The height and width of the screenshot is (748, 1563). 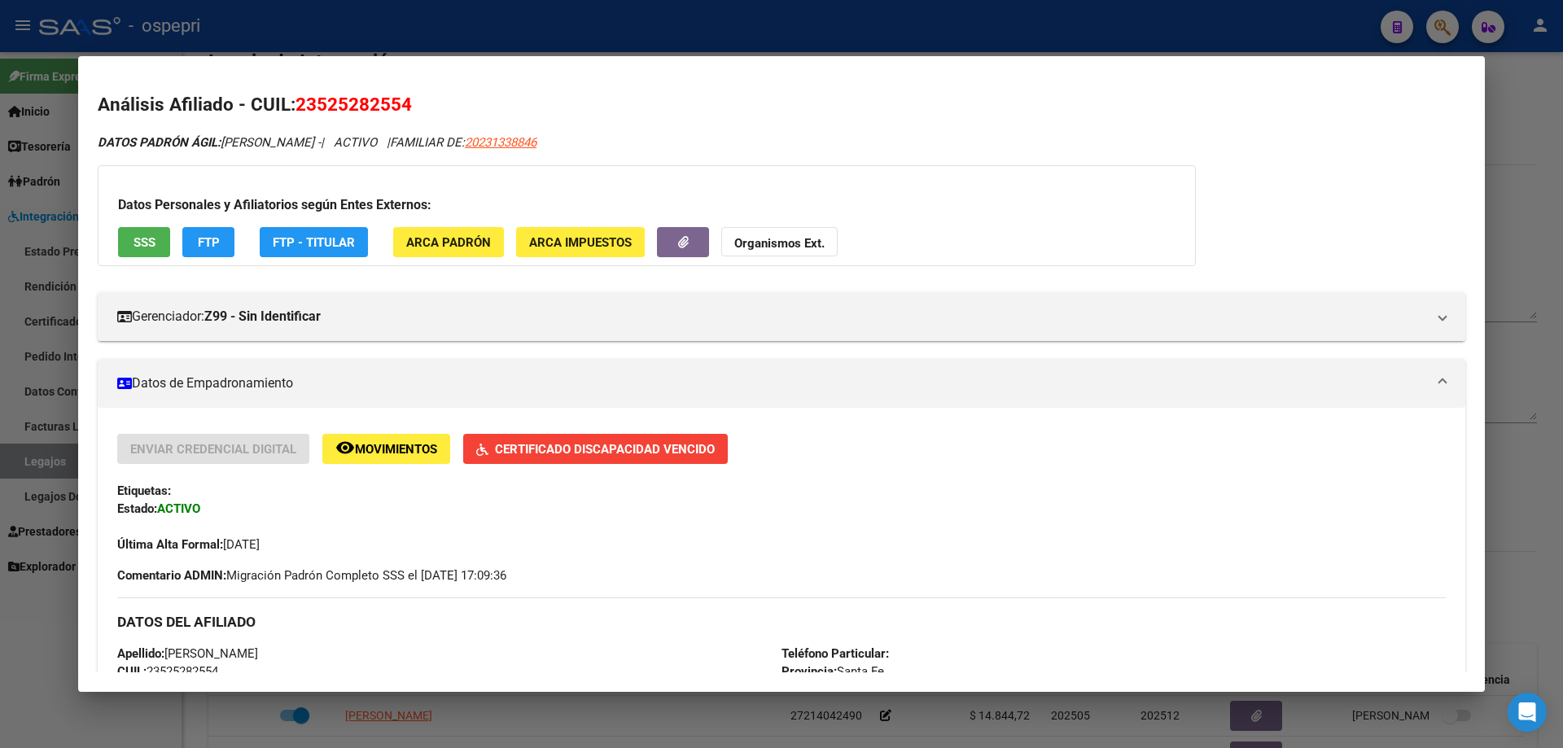 I want to click on span: SSS, so click(x=144, y=243).